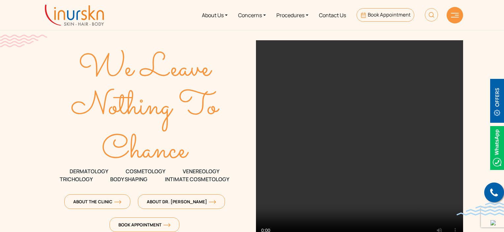 The image size is (504, 232). I want to click on a: About The Clinicorange-arrow, so click(97, 202).